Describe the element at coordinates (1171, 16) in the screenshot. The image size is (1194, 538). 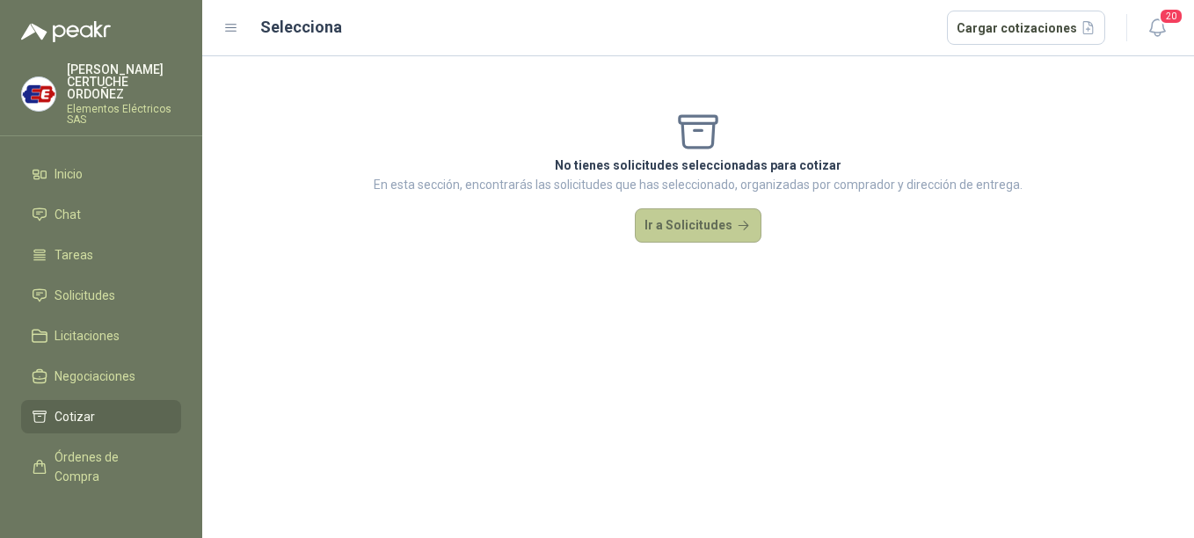
I see `span: 20` at that location.